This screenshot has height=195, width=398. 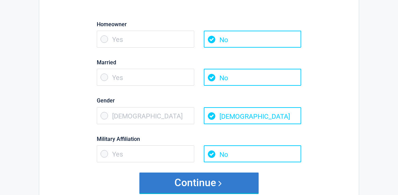 I want to click on button: Continue, so click(x=199, y=183).